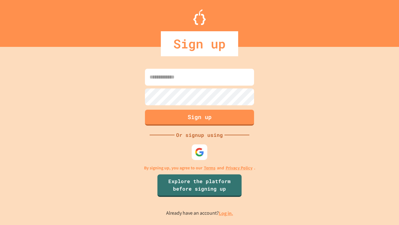 The image size is (399, 225). What do you see at coordinates (200, 213) in the screenshot?
I see `p: Already have an account?` at bounding box center [200, 213].